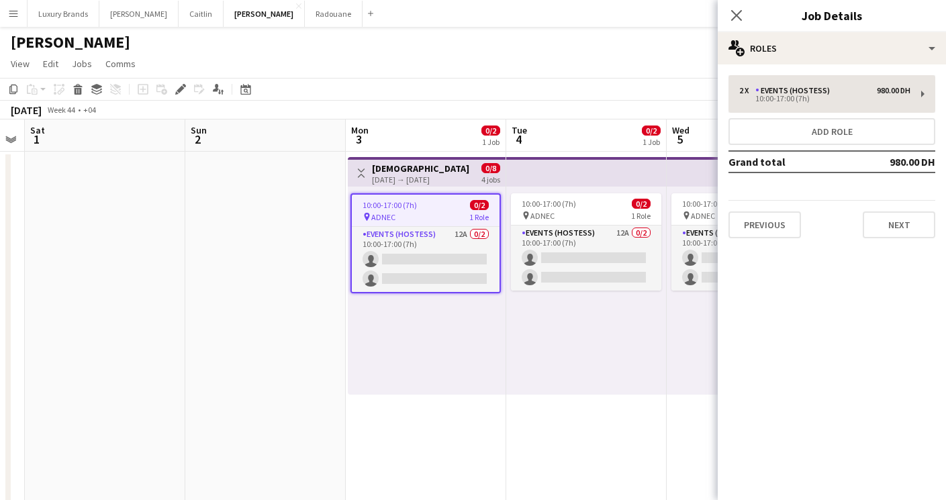 This screenshot has height=500, width=946. I want to click on div: 4 jobs, so click(491, 179).